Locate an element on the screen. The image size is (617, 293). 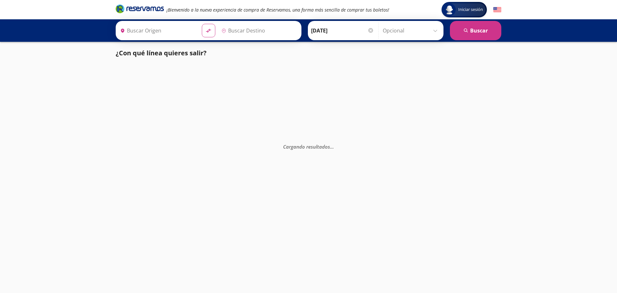
input: Buscar Origen is located at coordinates (157, 31).